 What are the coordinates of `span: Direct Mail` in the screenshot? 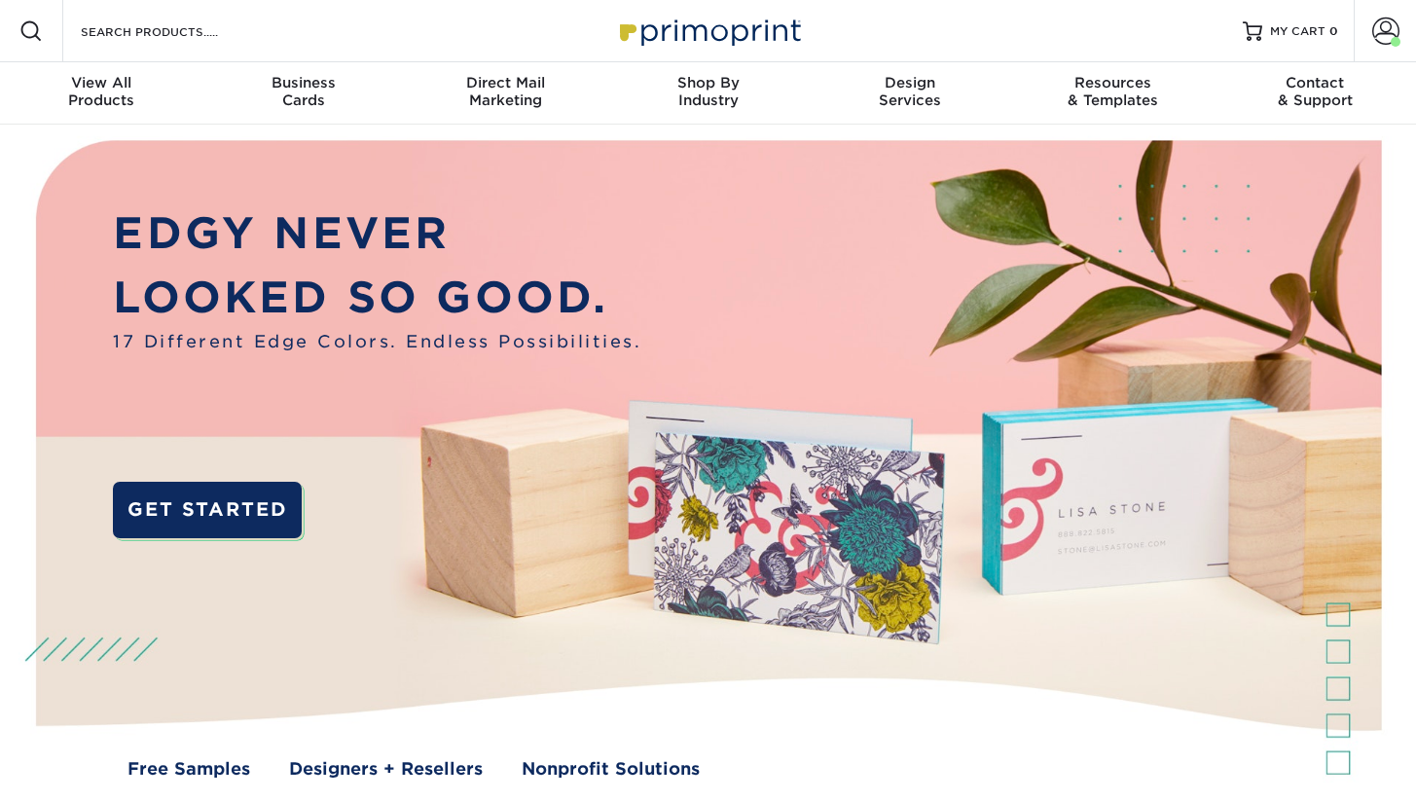 It's located at (506, 83).